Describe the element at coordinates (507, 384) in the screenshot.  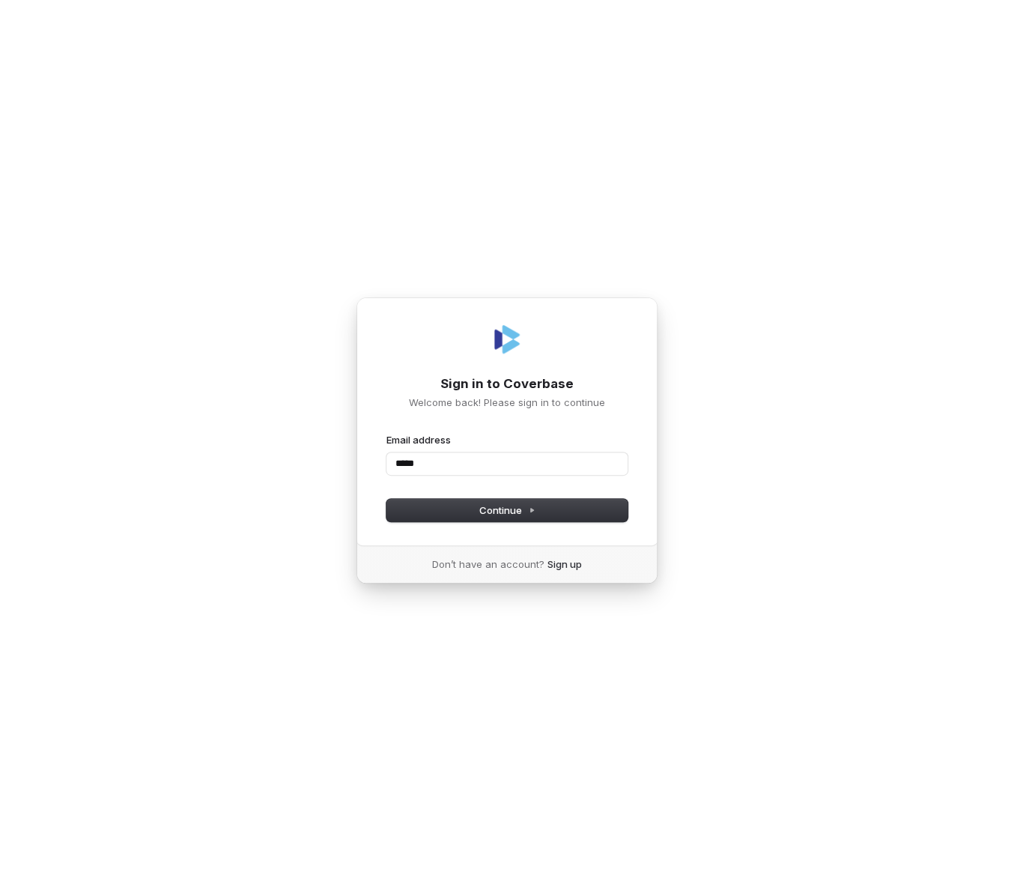
I see `h1: Sign in to Coverbase` at that location.